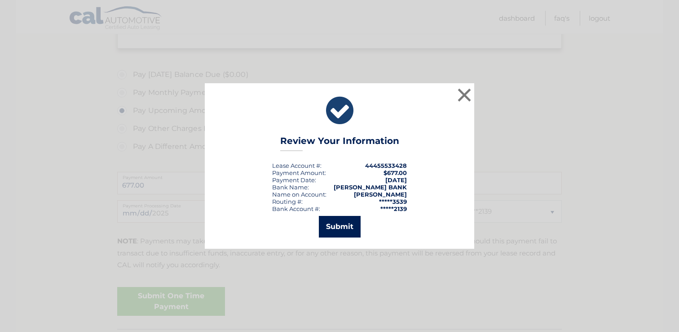 The width and height of the screenshot is (679, 332). I want to click on strong: 44455533428, so click(386, 165).